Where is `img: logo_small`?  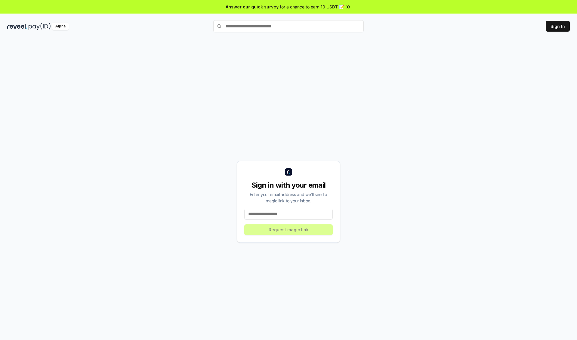 img: logo_small is located at coordinates (289, 172).